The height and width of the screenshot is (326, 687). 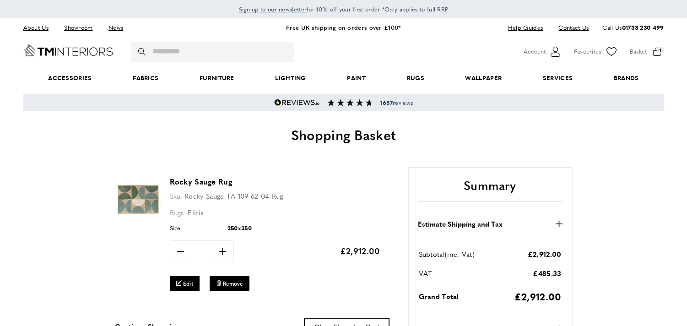 What do you see at coordinates (460, 224) in the screenshot?
I see `strong: Estimate Shipping and Tax` at bounding box center [460, 224].